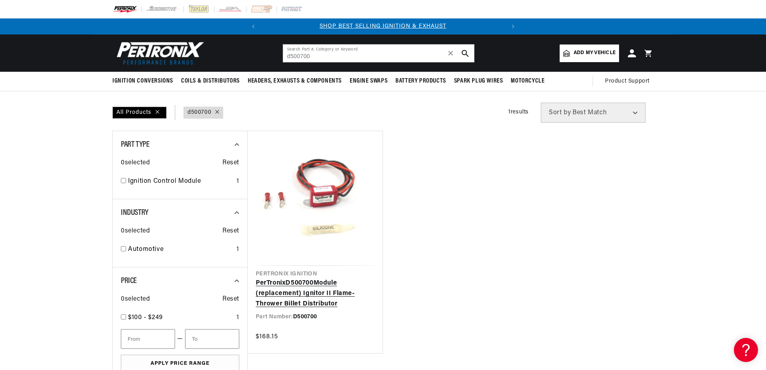 The height and width of the screenshot is (370, 766). Describe the element at coordinates (295, 81) in the screenshot. I see `span: Headers, Exhausts & Components` at that location.